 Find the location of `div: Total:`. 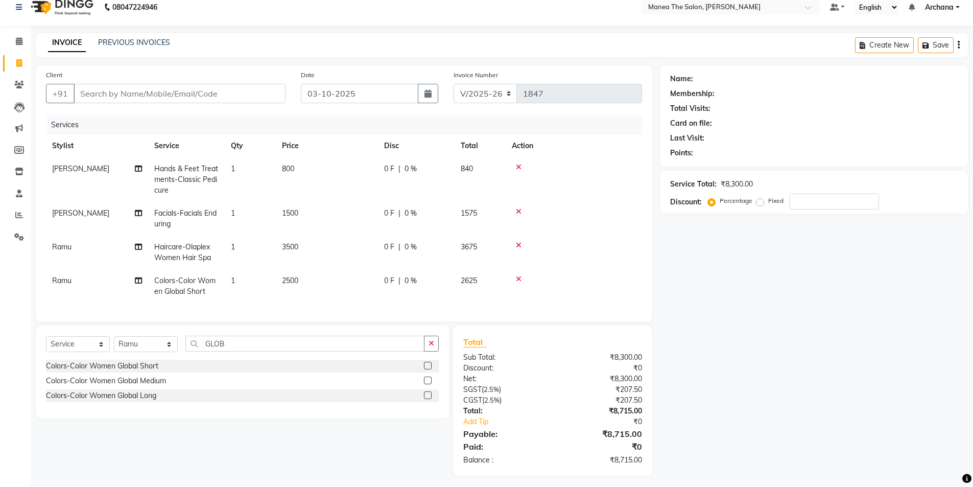

div: Total: is located at coordinates (504, 411).